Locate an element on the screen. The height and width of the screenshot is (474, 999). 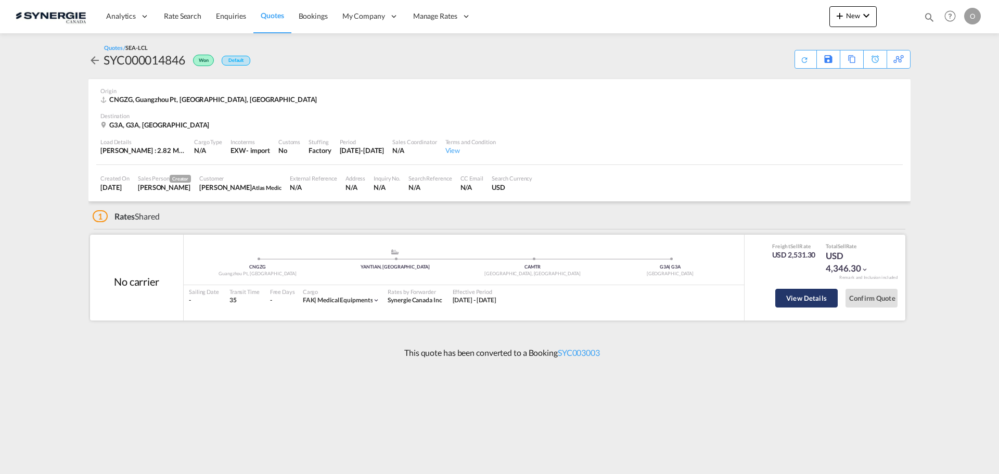
div: Period is located at coordinates (362, 142).